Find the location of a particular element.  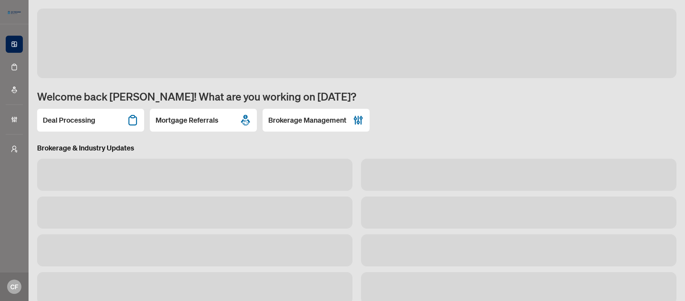

h2: Brokerage Management is located at coordinates (307, 120).